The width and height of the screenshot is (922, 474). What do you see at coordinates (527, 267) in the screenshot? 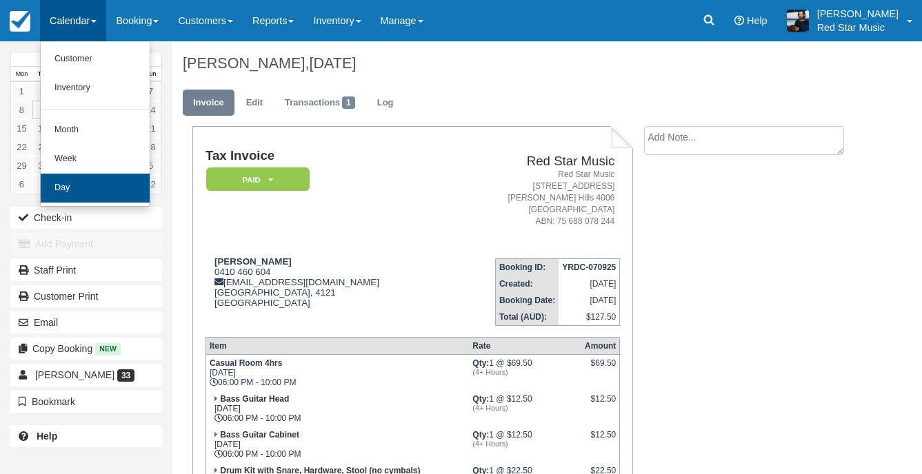
I see `th: Booking ID:` at bounding box center [527, 267].